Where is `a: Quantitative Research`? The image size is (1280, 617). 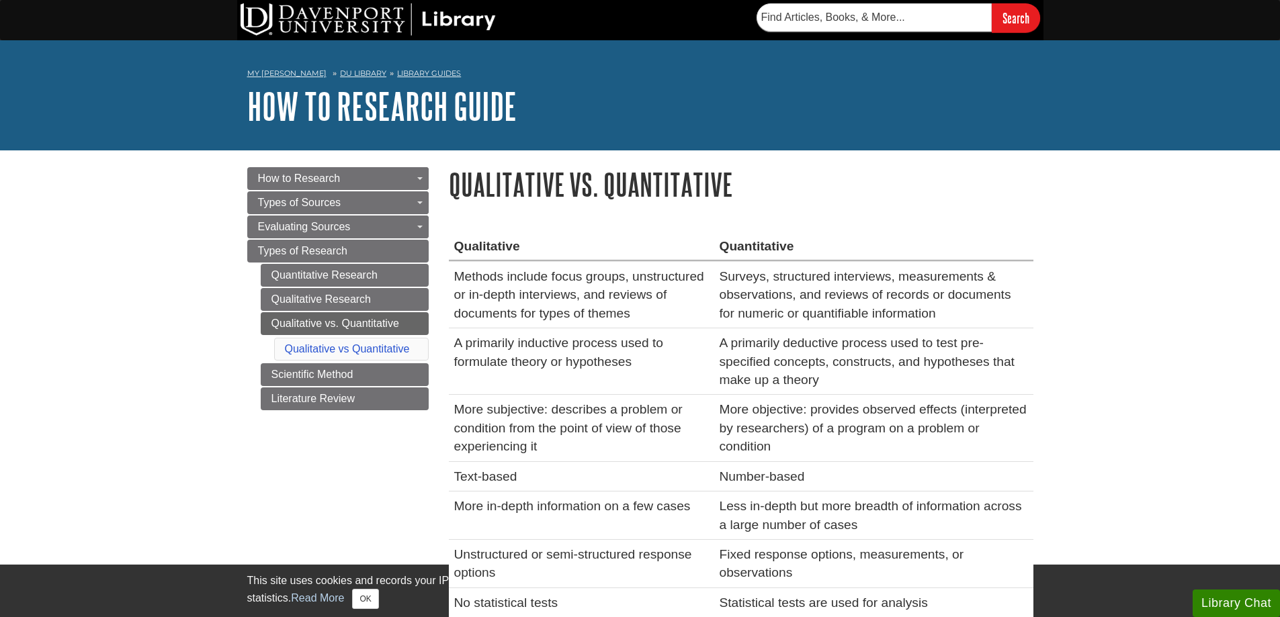 a: Quantitative Research is located at coordinates (345, 275).